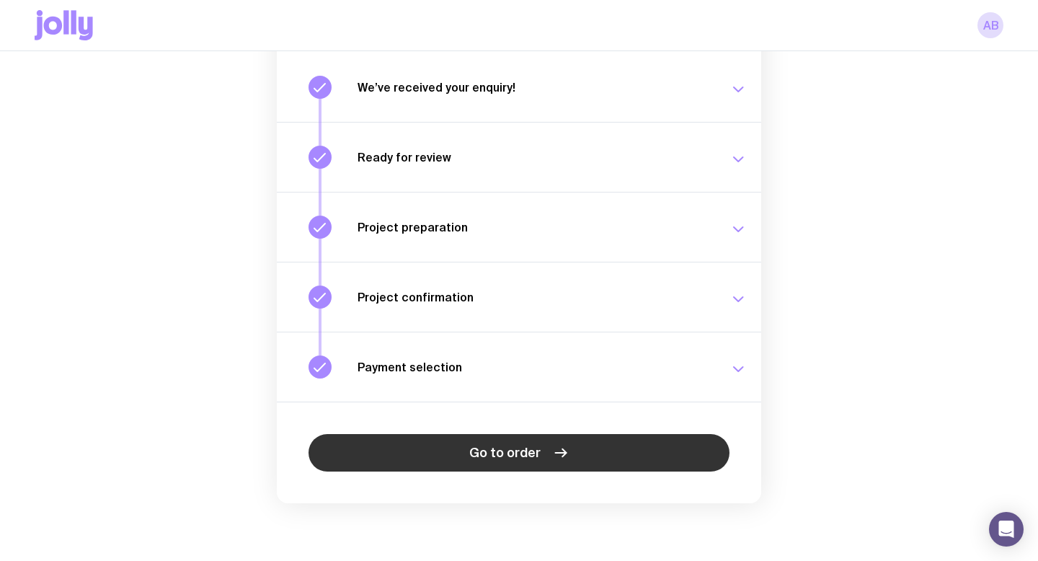  What do you see at coordinates (535, 227) in the screenshot?
I see `h3: Project preparation` at bounding box center [535, 227].